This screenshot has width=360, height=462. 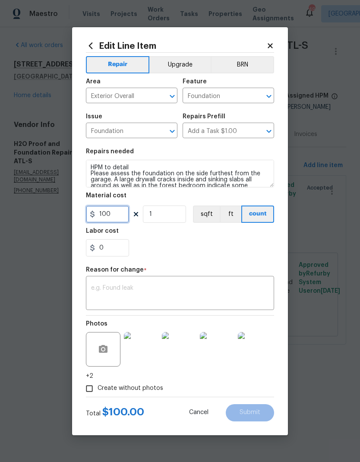 I want to click on button: sqft, so click(x=206, y=214).